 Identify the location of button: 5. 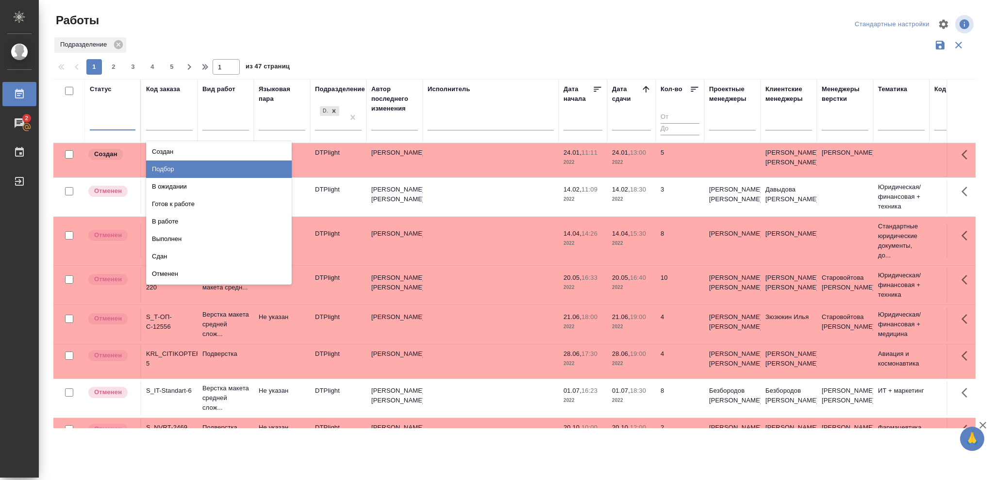
(172, 67).